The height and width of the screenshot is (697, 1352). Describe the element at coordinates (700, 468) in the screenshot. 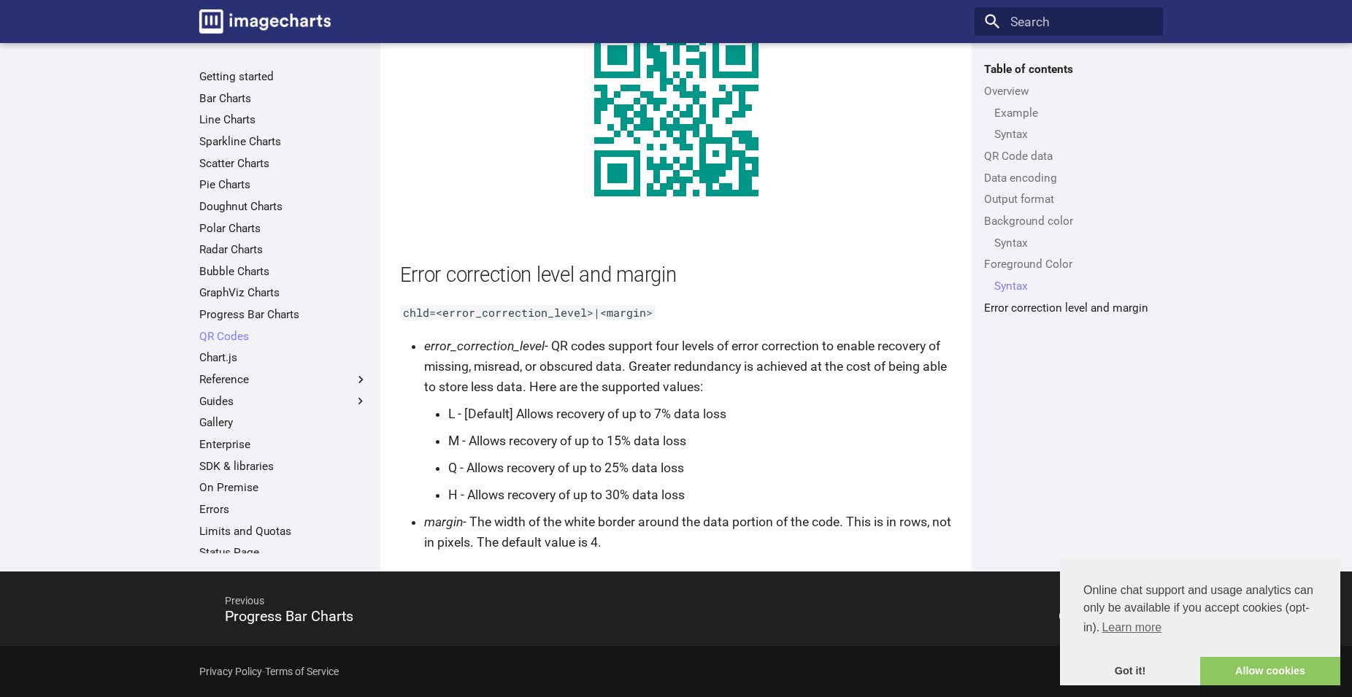

I see `li: Q - Allows recovery of up to 25% data loss` at that location.